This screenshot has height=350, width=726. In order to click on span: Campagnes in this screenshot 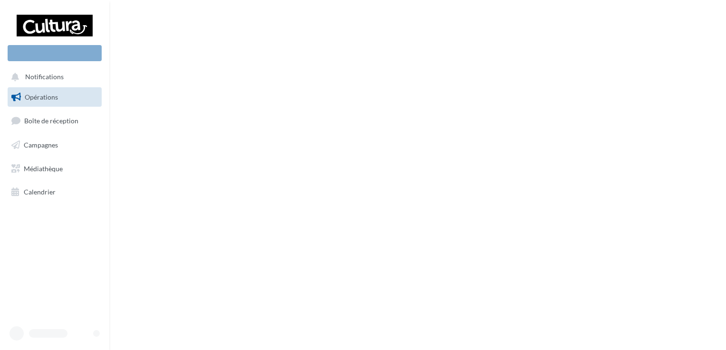, I will do `click(41, 145)`.